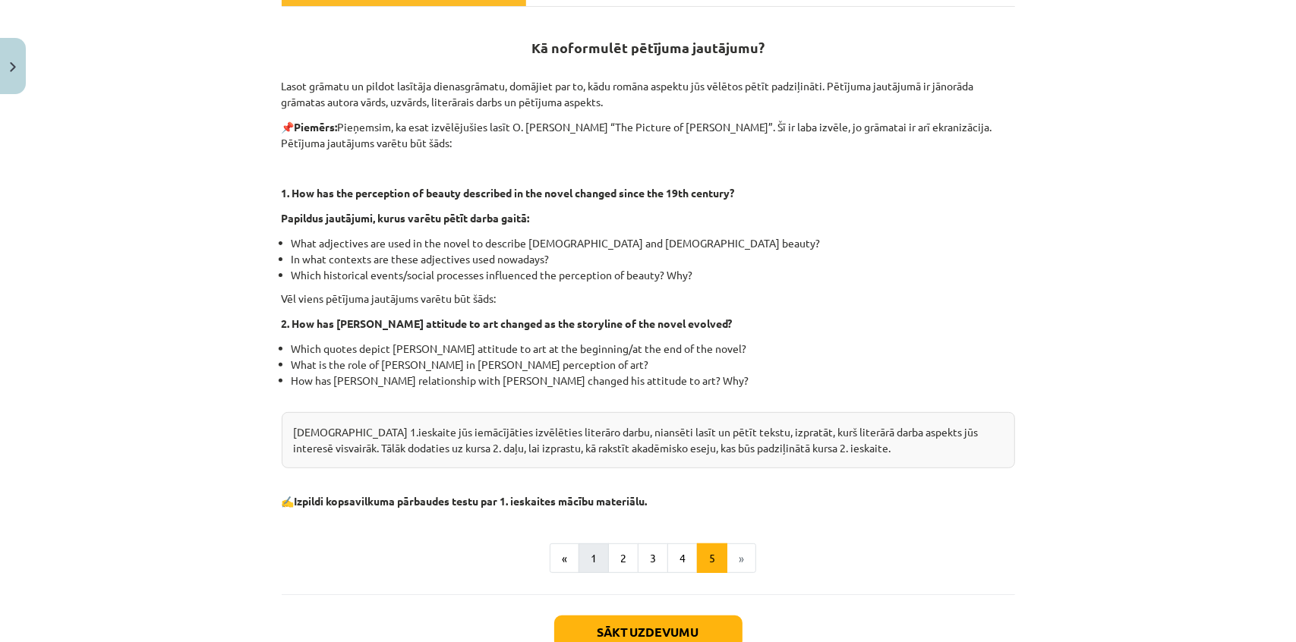  Describe the element at coordinates (647, 47) in the screenshot. I see `strong: Kā noformulēt pētījuma jautājumu?` at that location.